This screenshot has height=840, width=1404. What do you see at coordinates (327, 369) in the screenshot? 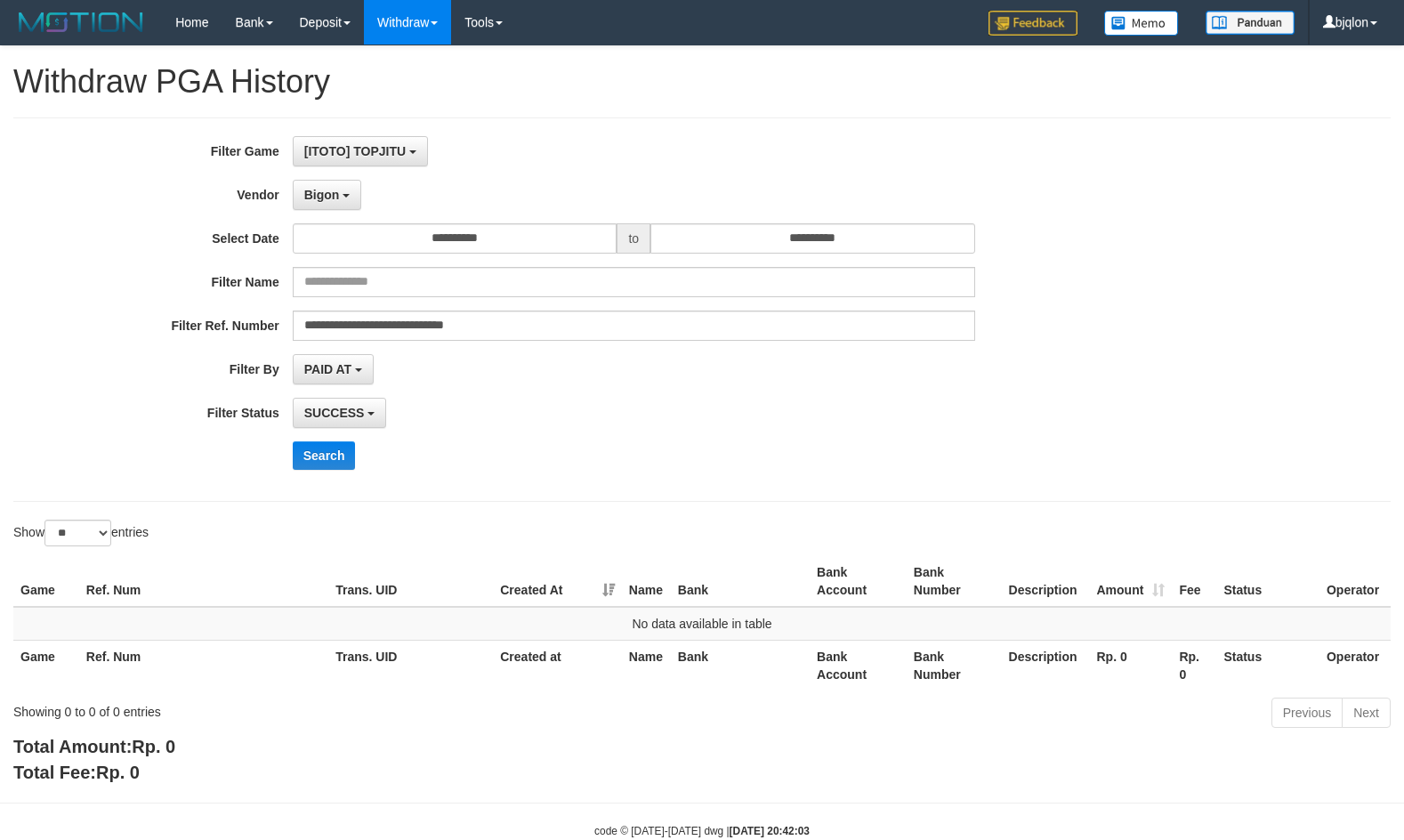
I see `span: PAID AT` at bounding box center [327, 369].